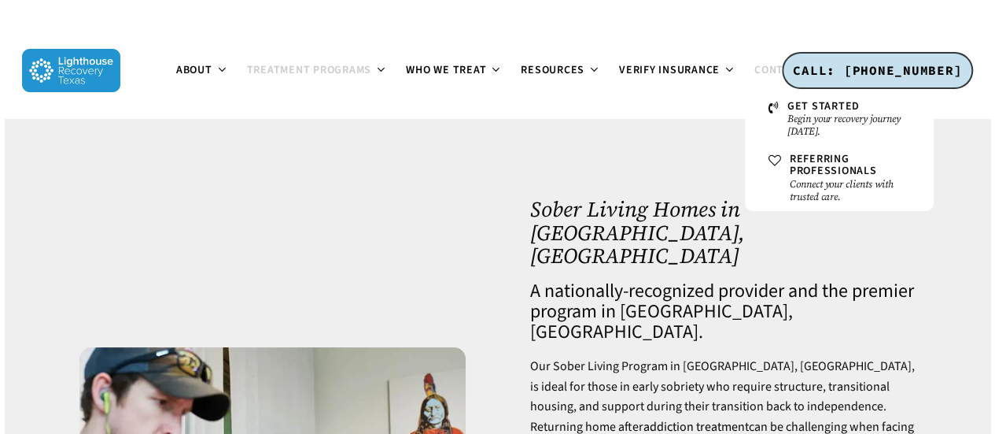 The image size is (995, 434). I want to click on span: Contact, so click(779, 70).